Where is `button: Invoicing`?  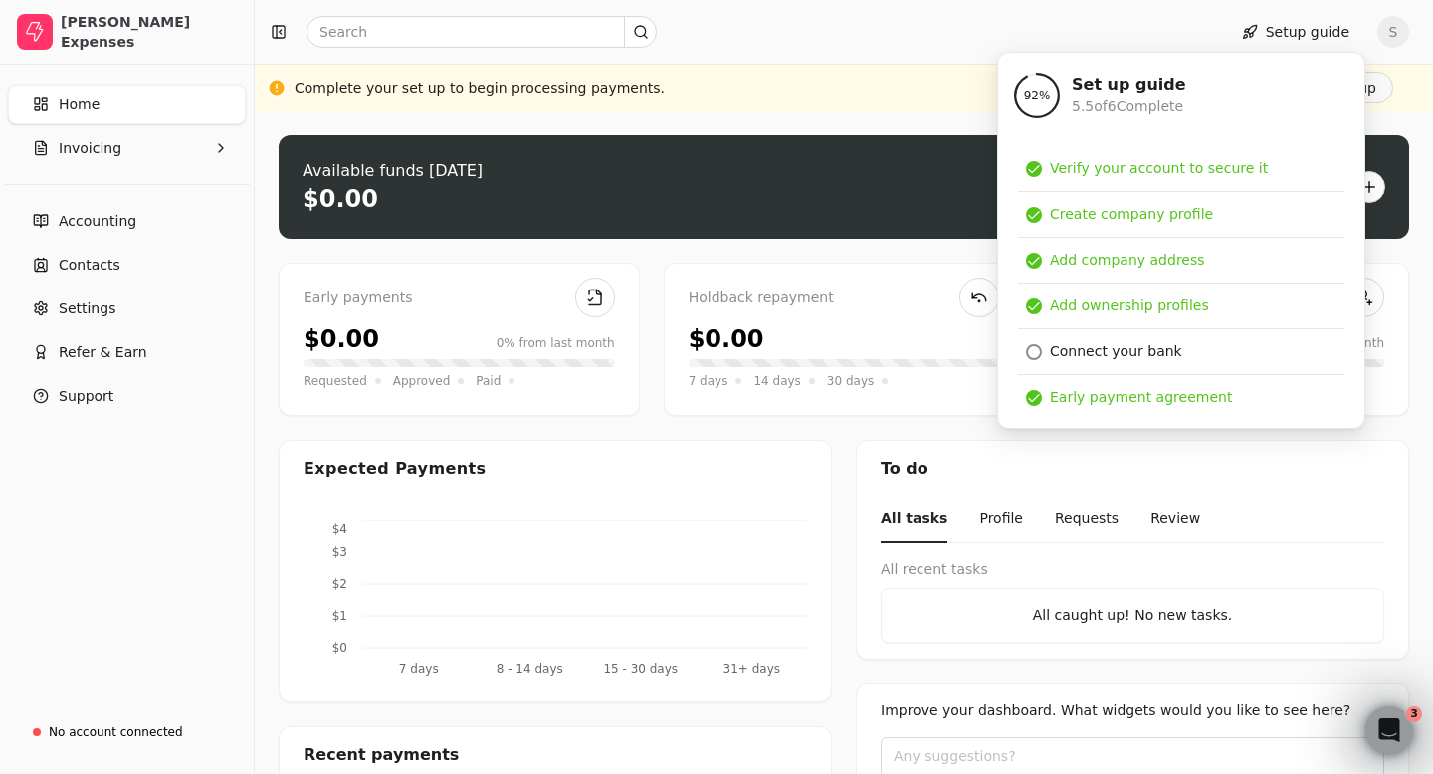 button: Invoicing is located at coordinates (126, 148).